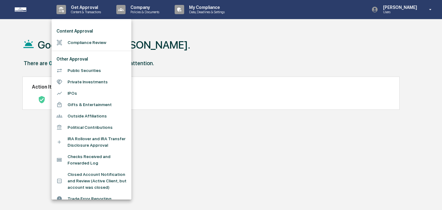 The height and width of the screenshot is (210, 442). I want to click on li: Gifts & Entertainment, so click(92, 104).